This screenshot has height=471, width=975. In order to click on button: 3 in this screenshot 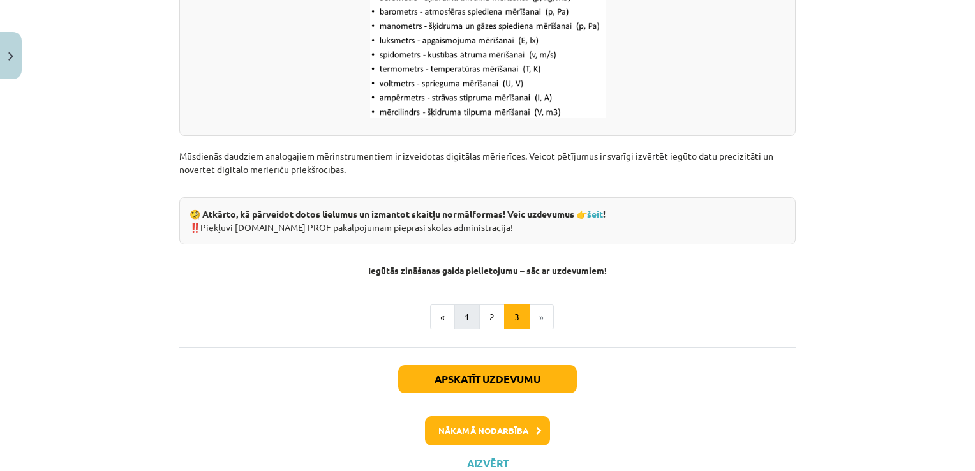, I will do `click(517, 317)`.